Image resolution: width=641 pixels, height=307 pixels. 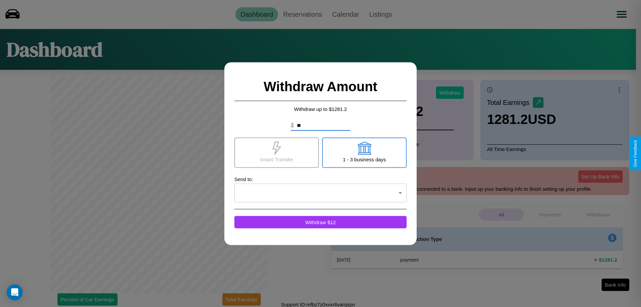 What do you see at coordinates (320, 86) in the screenshot?
I see `h2: Withdraw Amount` at bounding box center [320, 86].